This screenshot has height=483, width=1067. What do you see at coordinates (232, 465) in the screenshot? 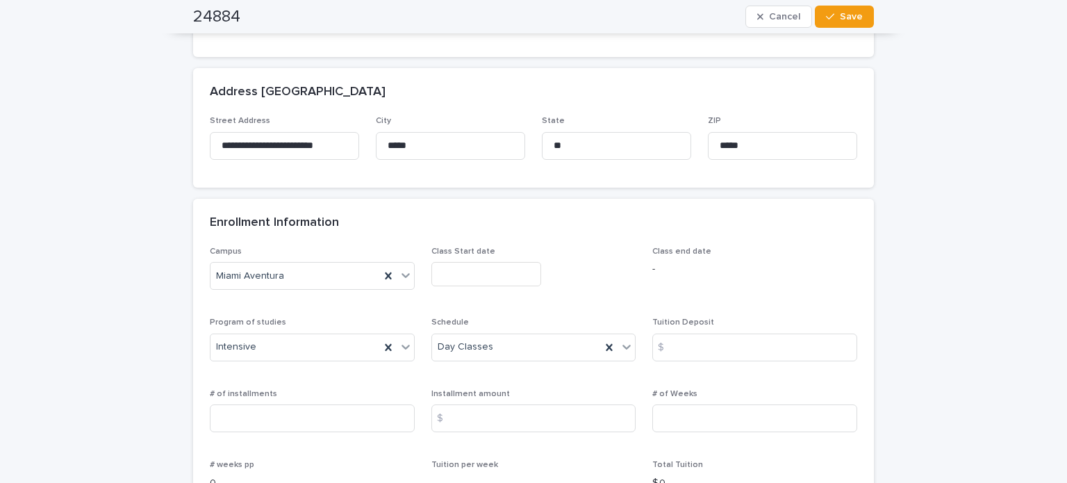
I see `span: # weeks pp` at bounding box center [232, 465].